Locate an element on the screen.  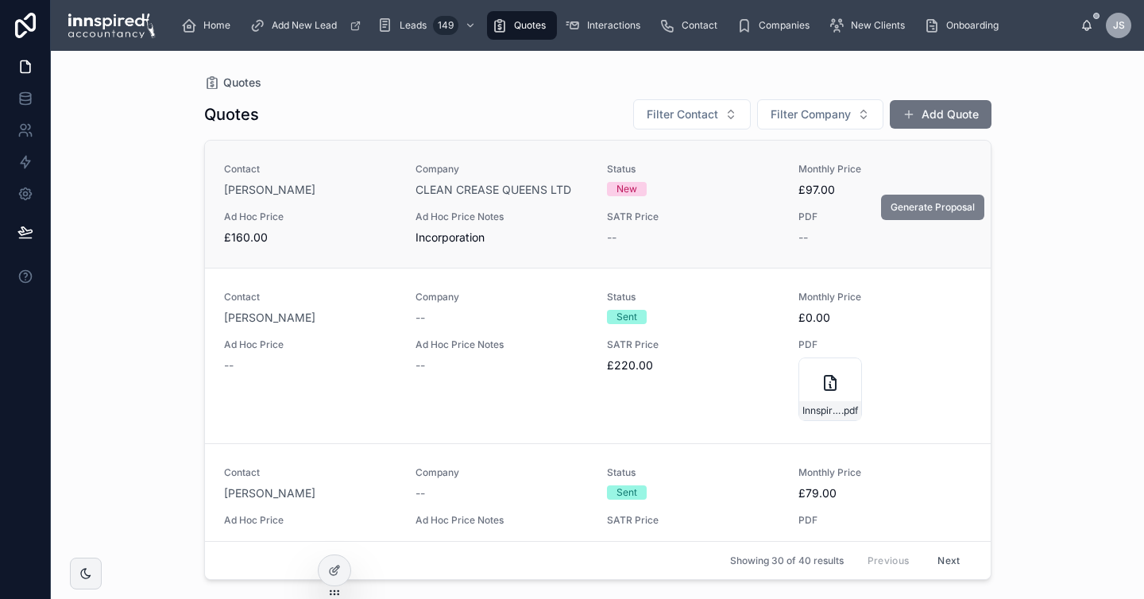
span: Filter Company is located at coordinates (810, 114).